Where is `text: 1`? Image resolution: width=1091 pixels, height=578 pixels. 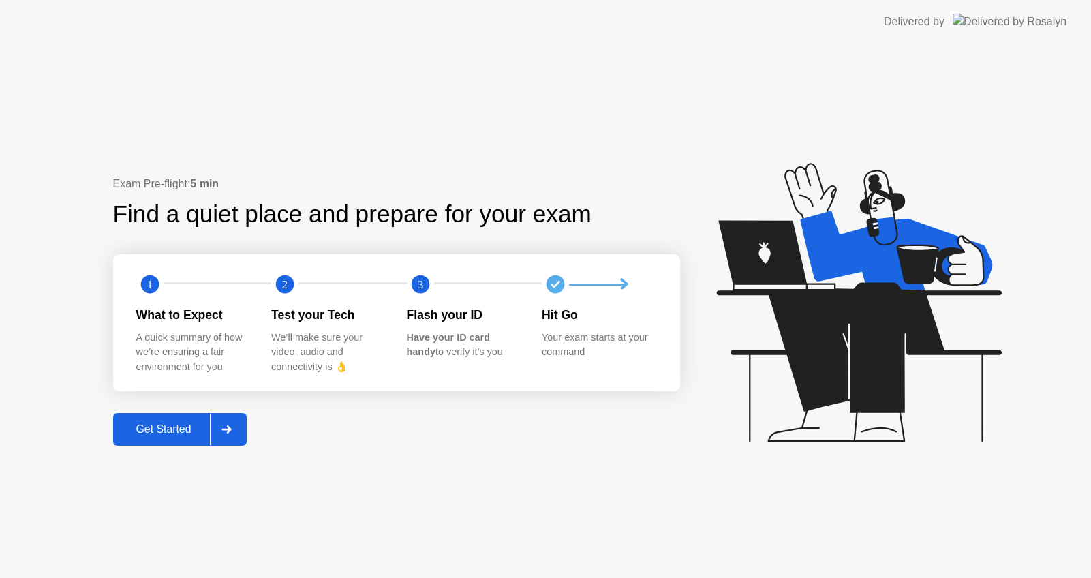 text: 1 is located at coordinates (149, 284).